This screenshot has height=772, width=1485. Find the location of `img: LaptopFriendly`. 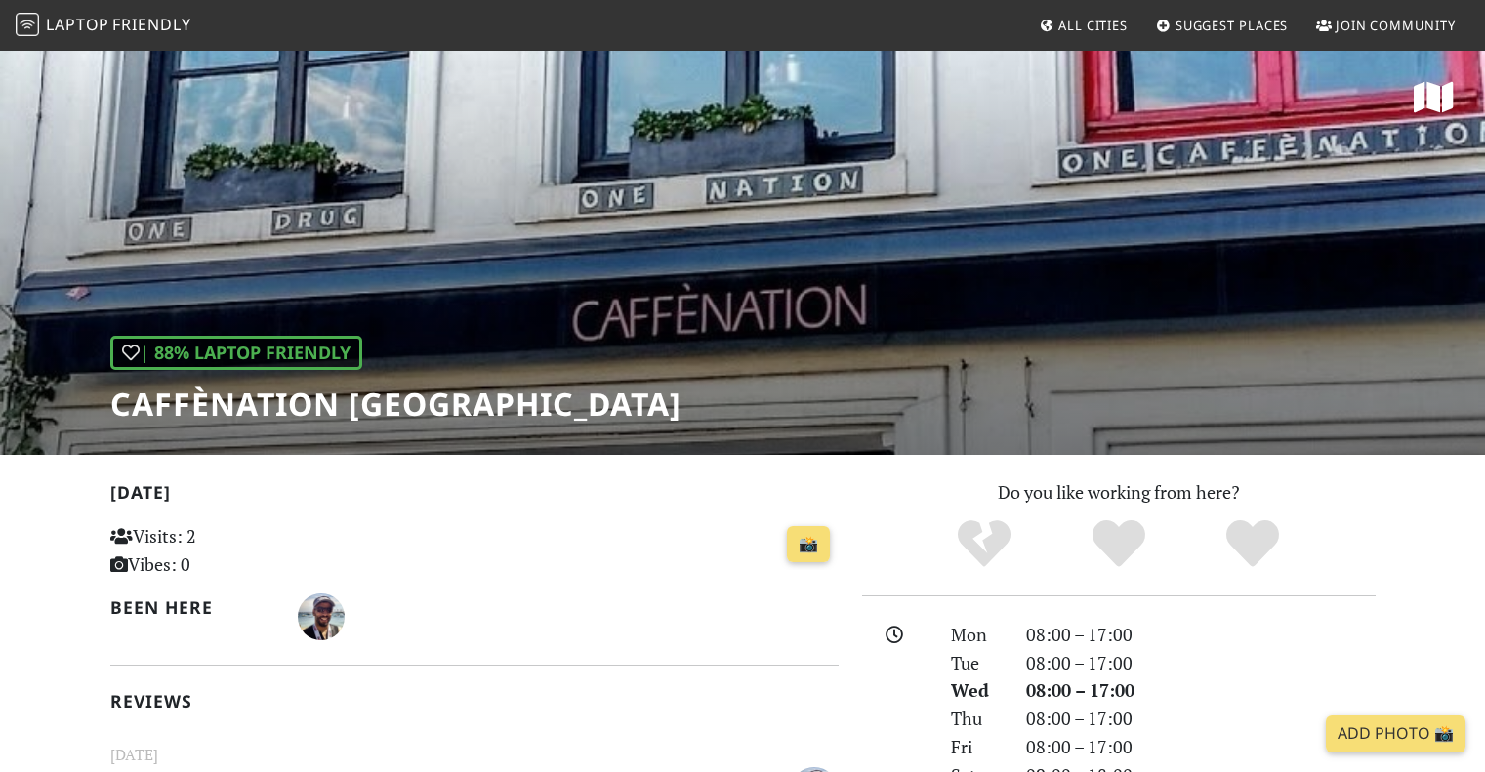

img: LaptopFriendly is located at coordinates (27, 24).